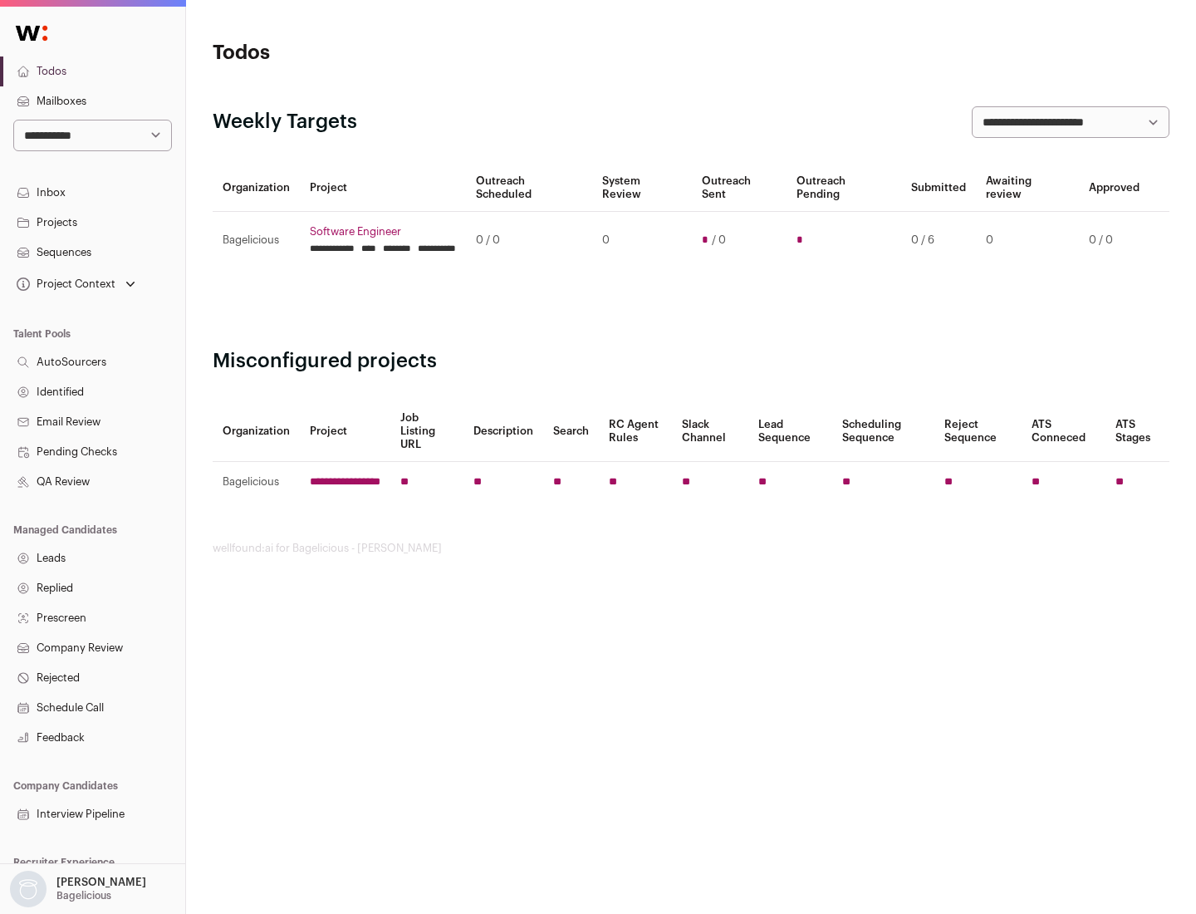 The image size is (1196, 914). What do you see at coordinates (939, 240) in the screenshot?
I see `td: 0 / 6` at bounding box center [939, 240].